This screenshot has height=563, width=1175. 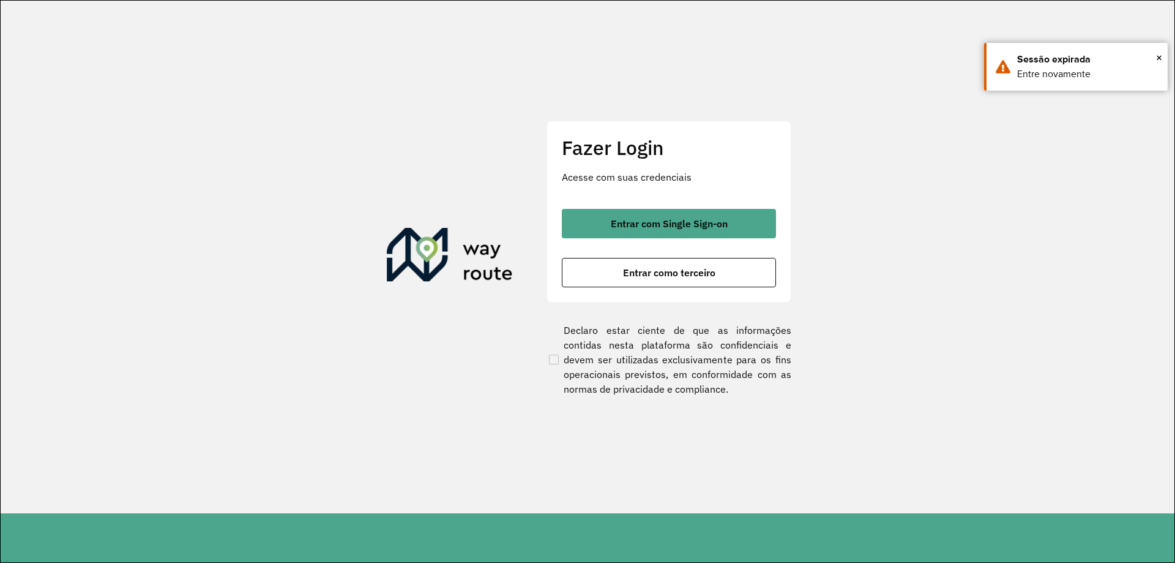 What do you see at coordinates (669, 359) in the screenshot?
I see `label: Declaro estar ciente de que as informações contidas nesta plataforma são confidenciais e devem se...` at bounding box center [669, 359].